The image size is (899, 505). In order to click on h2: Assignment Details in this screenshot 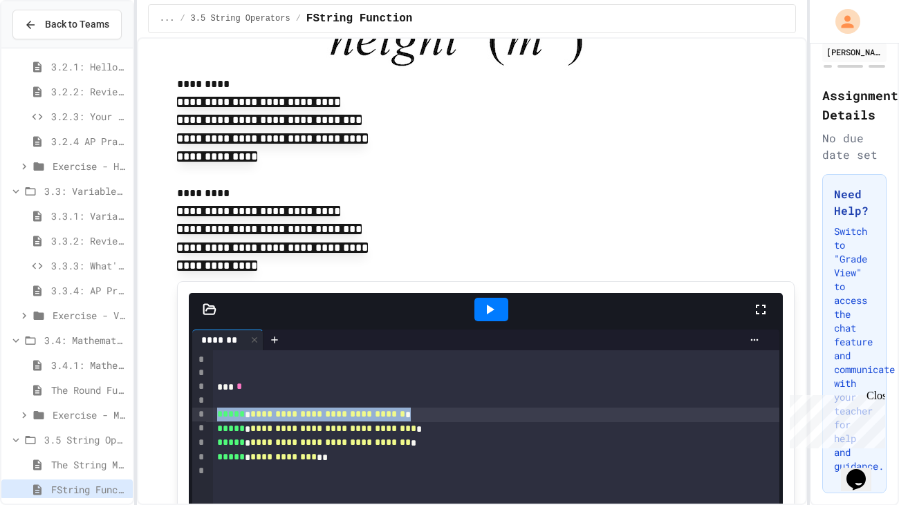, I will do `click(854, 105)`.